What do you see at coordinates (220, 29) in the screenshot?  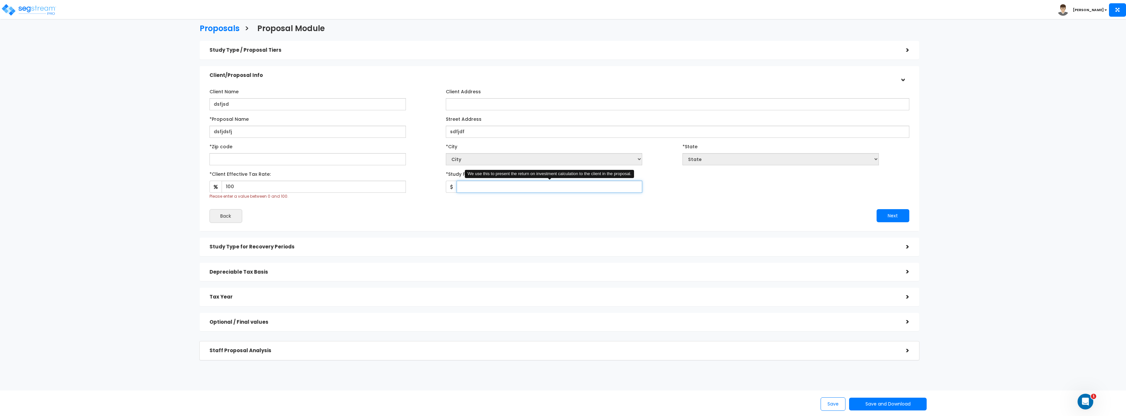 I see `h3: Proposals` at bounding box center [220, 29].